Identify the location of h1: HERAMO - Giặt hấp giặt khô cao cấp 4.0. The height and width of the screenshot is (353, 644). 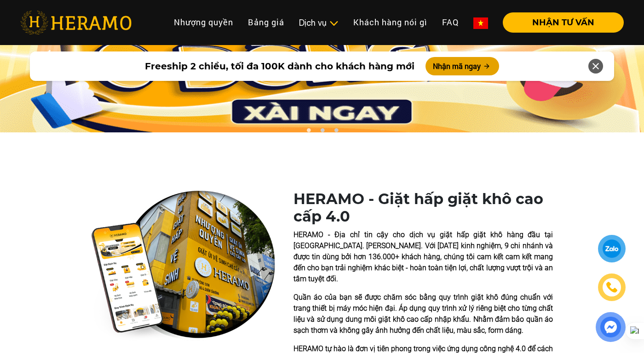
(423, 208).